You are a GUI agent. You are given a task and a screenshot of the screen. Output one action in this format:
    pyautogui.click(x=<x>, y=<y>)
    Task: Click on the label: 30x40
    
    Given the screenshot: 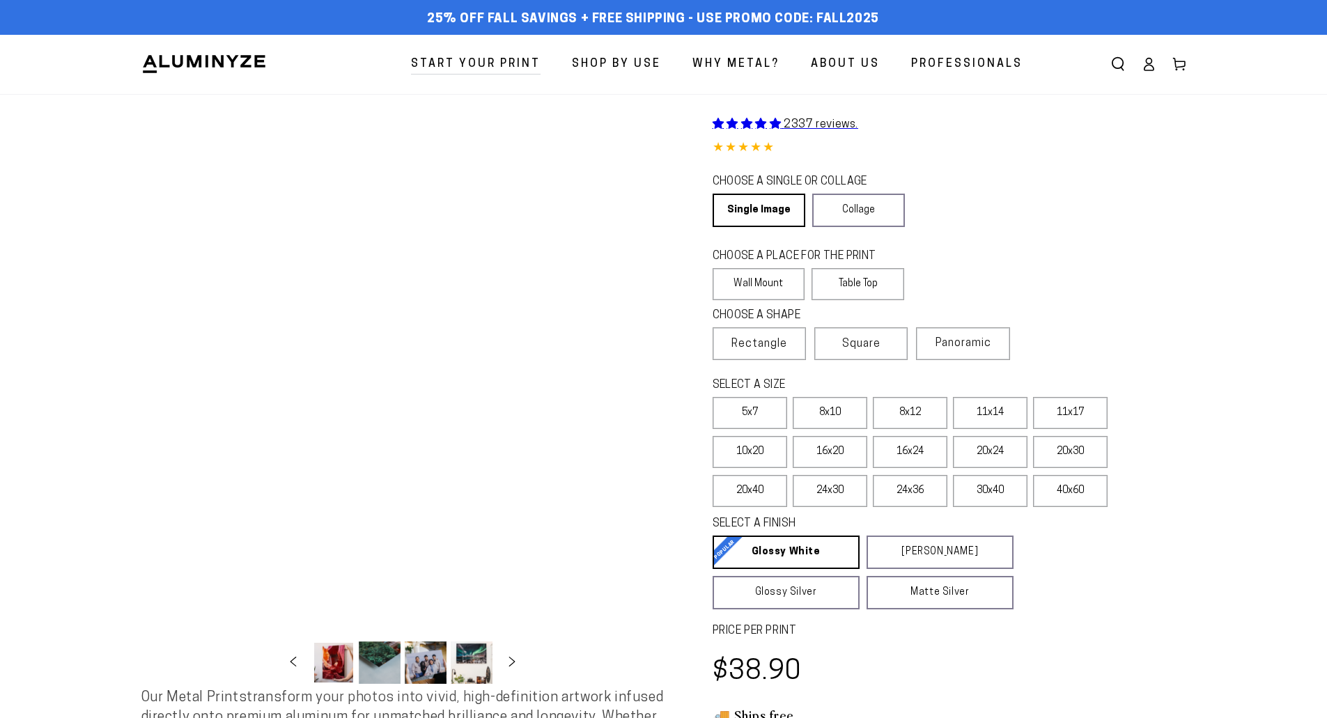 What is the action you would take?
    pyautogui.click(x=990, y=491)
    